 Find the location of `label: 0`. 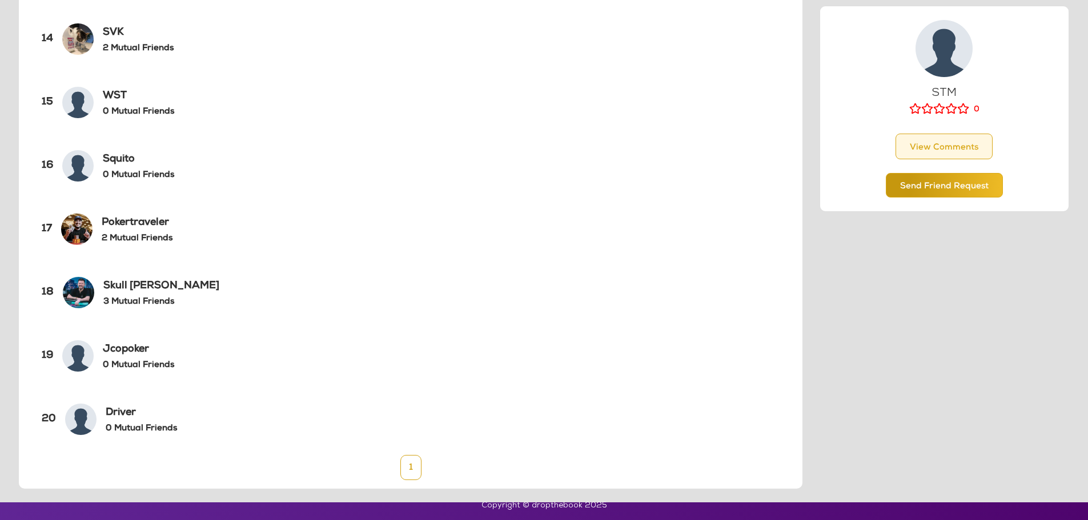

label: 0 is located at coordinates (977, 110).